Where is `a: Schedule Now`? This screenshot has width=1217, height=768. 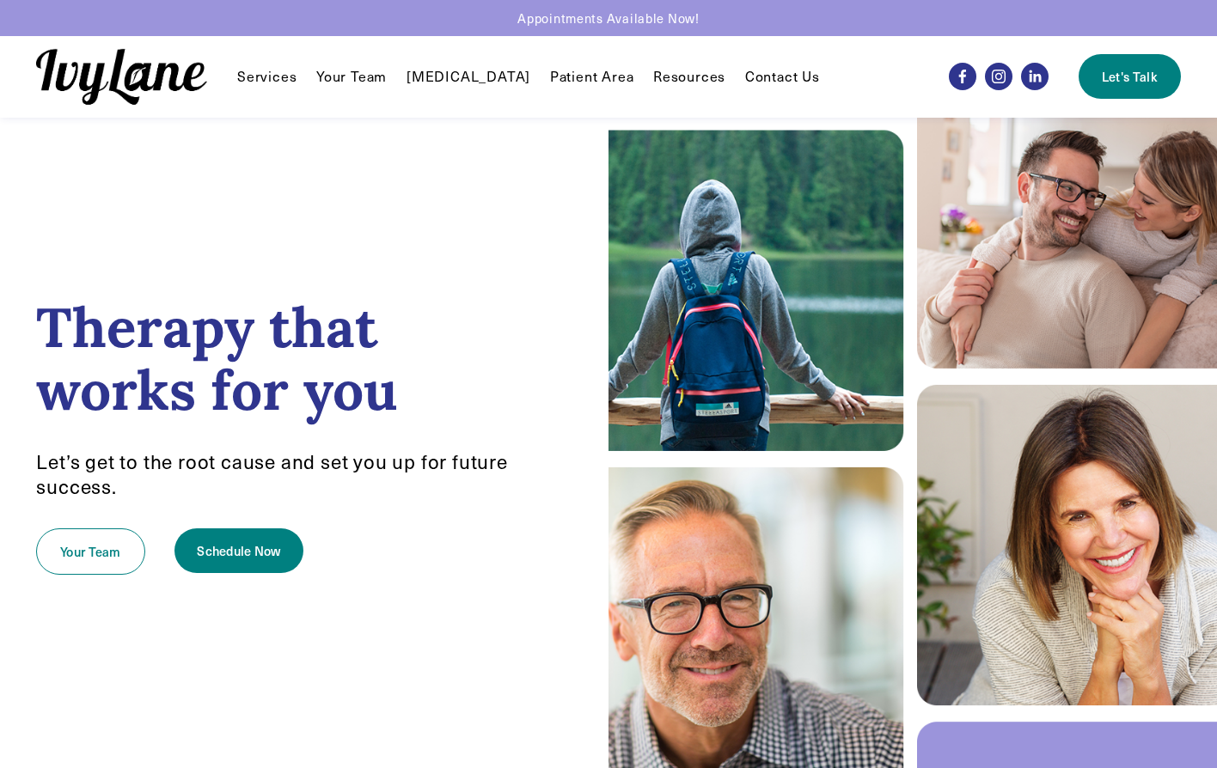 a: Schedule Now is located at coordinates (239, 551).